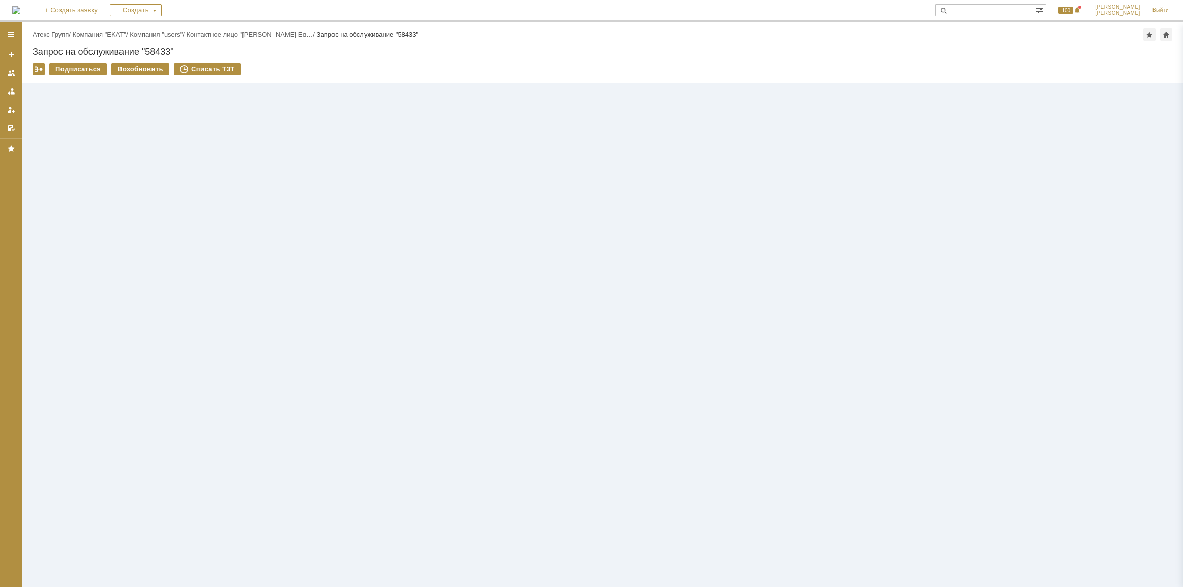 Image resolution: width=1183 pixels, height=587 pixels. What do you see at coordinates (1040, 9) in the screenshot?
I see `span: Расширенный поиск` at bounding box center [1040, 9].